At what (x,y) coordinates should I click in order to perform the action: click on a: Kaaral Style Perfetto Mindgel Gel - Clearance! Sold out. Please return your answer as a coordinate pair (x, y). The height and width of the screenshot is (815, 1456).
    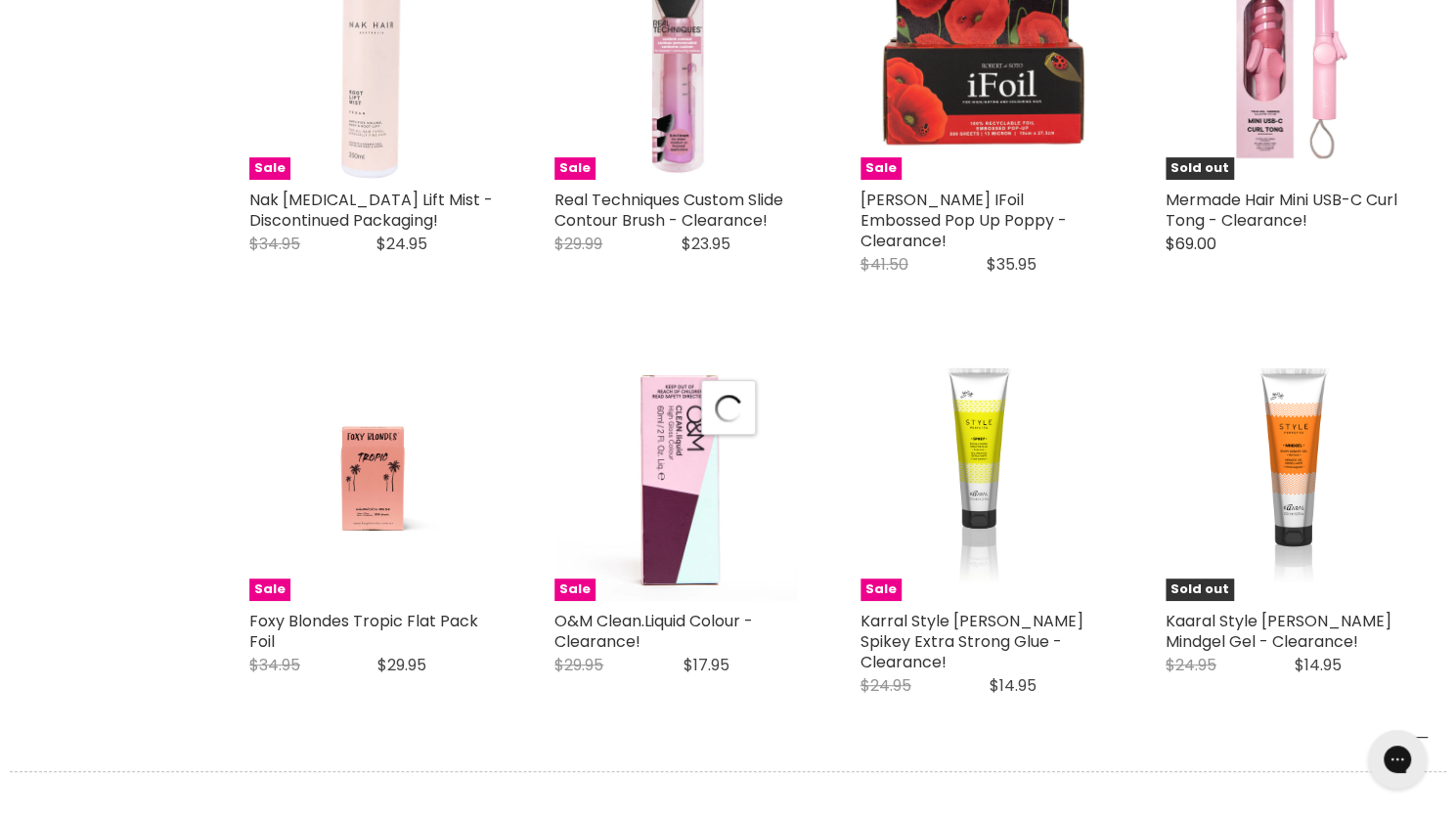
    Looking at the image, I should click on (1289, 478).